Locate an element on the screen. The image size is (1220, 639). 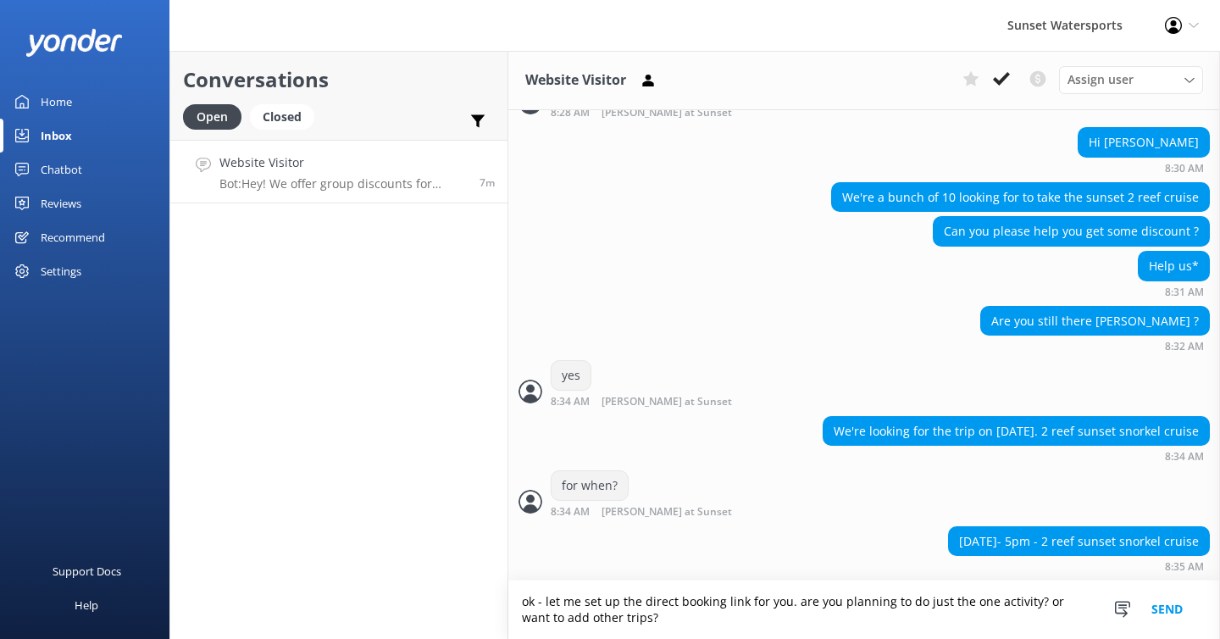
strong: 8:30 AM is located at coordinates (1185, 169).